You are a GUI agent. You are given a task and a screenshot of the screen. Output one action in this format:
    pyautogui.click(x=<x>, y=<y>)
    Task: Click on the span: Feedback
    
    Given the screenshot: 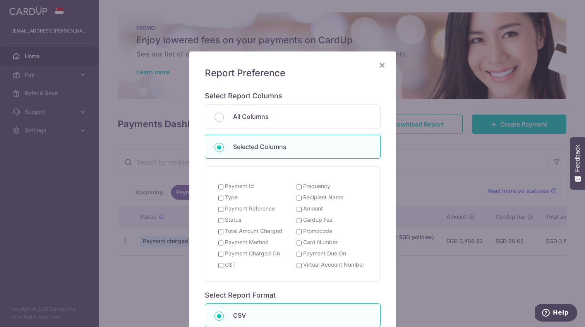 What is the action you would take?
    pyautogui.click(x=577, y=158)
    